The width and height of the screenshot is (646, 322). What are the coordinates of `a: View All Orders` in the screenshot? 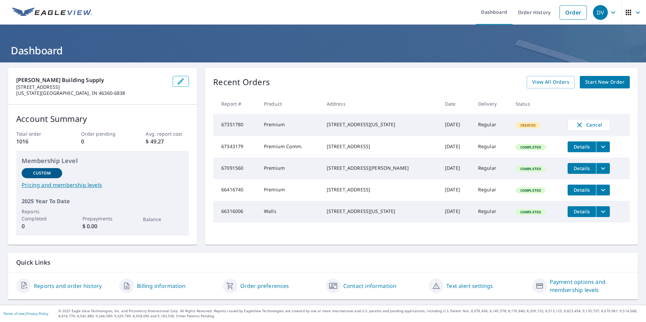 It's located at (550, 82).